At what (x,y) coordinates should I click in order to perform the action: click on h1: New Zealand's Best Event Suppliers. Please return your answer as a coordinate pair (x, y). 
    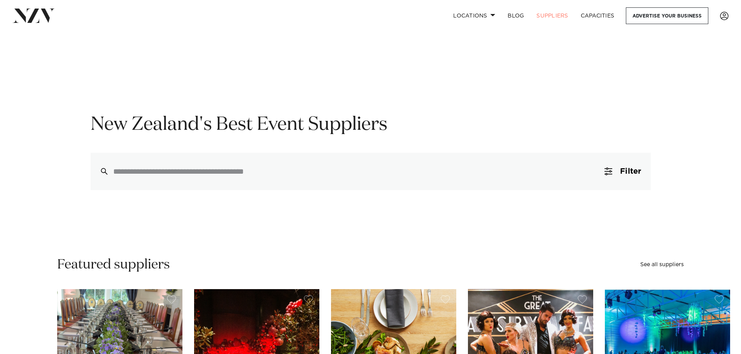
    Looking at the image, I should click on (371, 125).